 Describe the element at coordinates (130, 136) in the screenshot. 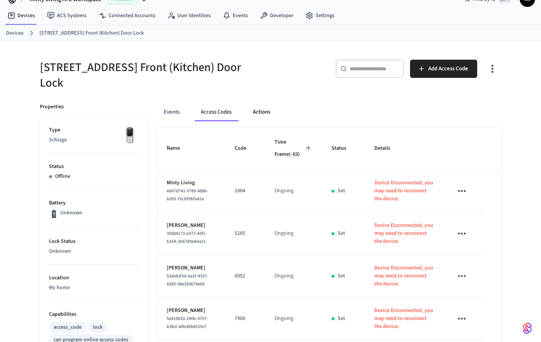

I see `img: Yale Assure Touchscreen Wifi Smart Lock, Satin Nickel, Front` at that location.